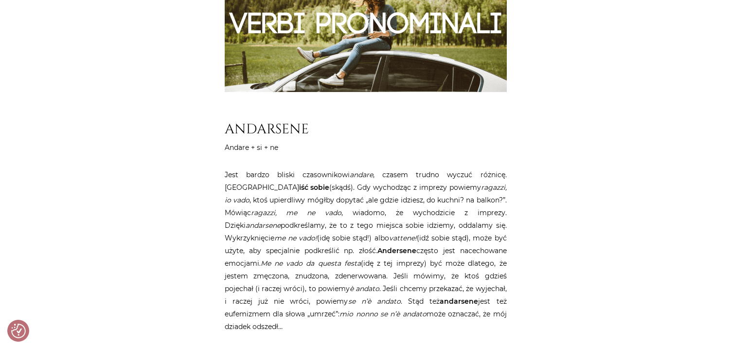  I want to click on em: me ne vado!, so click(296, 238).